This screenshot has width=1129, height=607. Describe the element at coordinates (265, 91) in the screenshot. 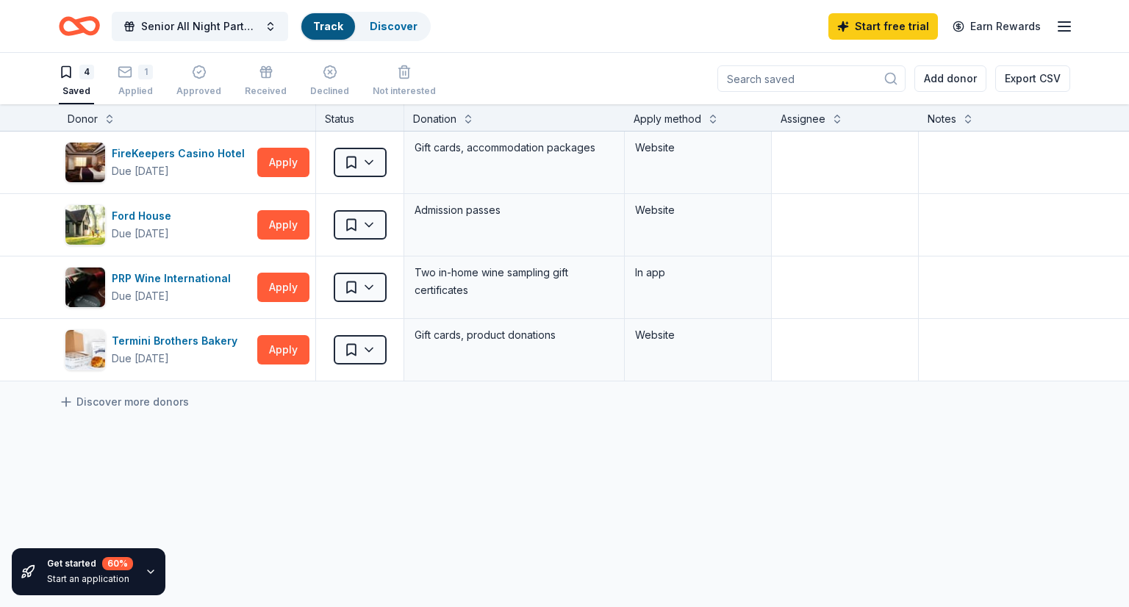

I see `div: Received` at that location.